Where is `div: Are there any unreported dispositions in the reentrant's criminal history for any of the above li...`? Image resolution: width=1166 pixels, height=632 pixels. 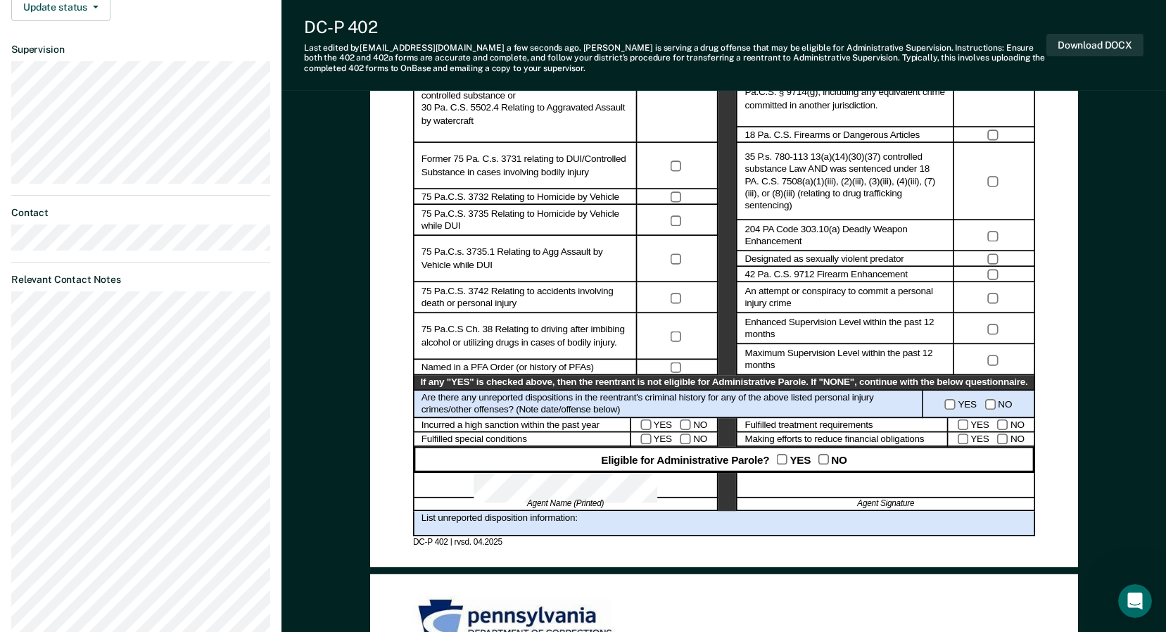 div: Are there any unreported dispositions in the reentrant's criminal history for any of the above li... is located at coordinates (668, 404).